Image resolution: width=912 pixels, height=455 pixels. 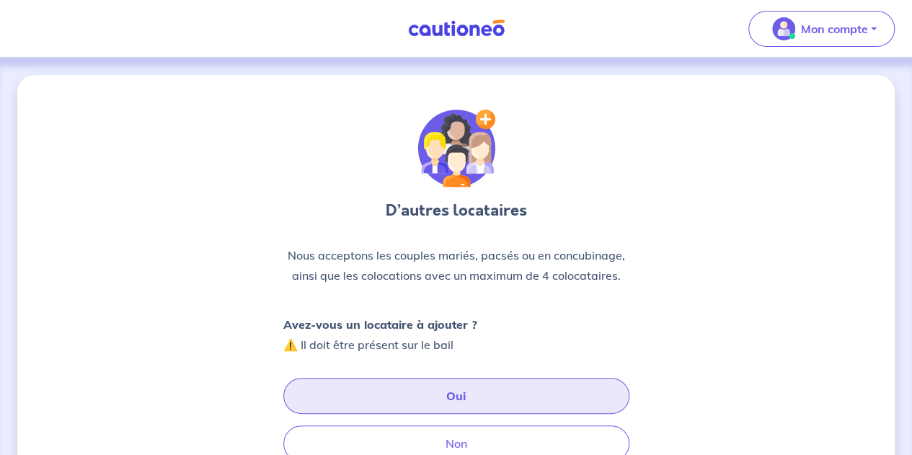 I want to click on p: ⚠️ Il doit être présent sur le bail, so click(x=380, y=335).